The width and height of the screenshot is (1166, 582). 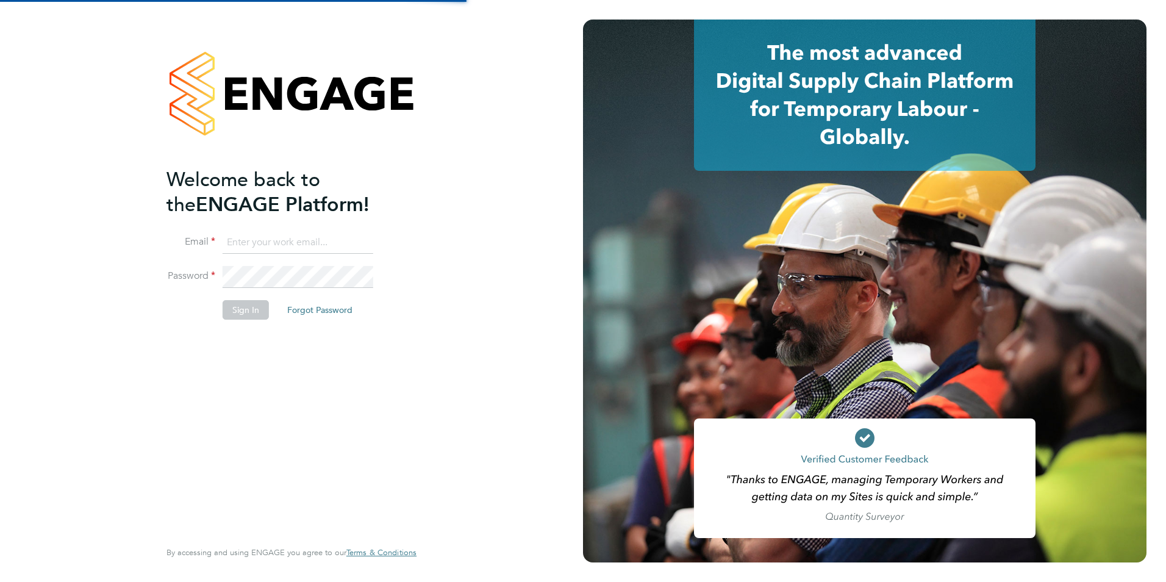 What do you see at coordinates (285, 192) in the screenshot?
I see `h2: ENGAGE Platform!` at bounding box center [285, 192].